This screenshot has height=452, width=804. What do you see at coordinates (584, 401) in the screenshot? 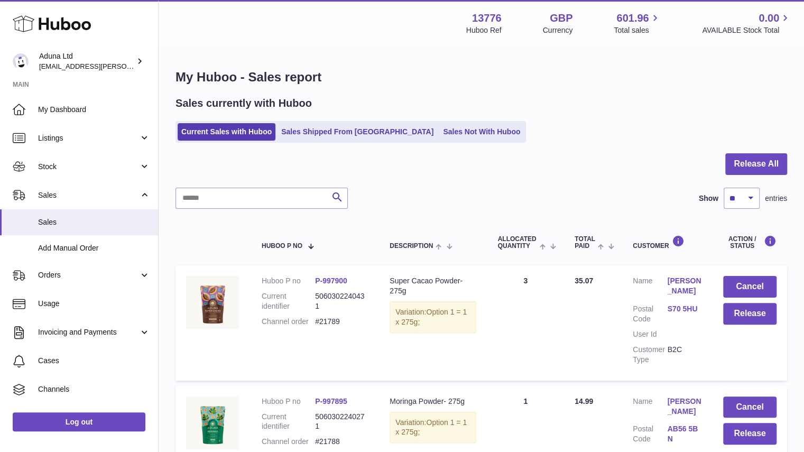
I see `span: 14.99` at bounding box center [584, 401].